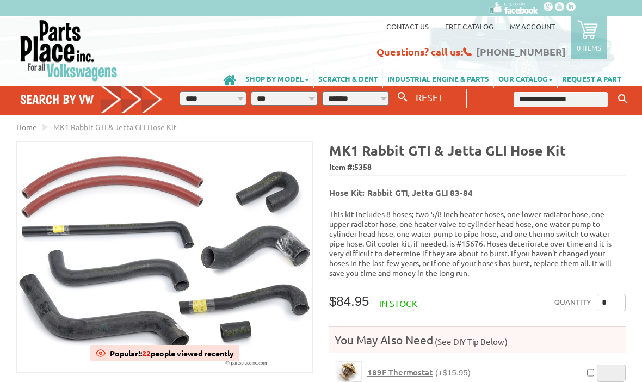 The height and width of the screenshot is (382, 642). What do you see at coordinates (470, 341) in the screenshot?
I see `span: (See DIY Tip Below)` at bounding box center [470, 341].